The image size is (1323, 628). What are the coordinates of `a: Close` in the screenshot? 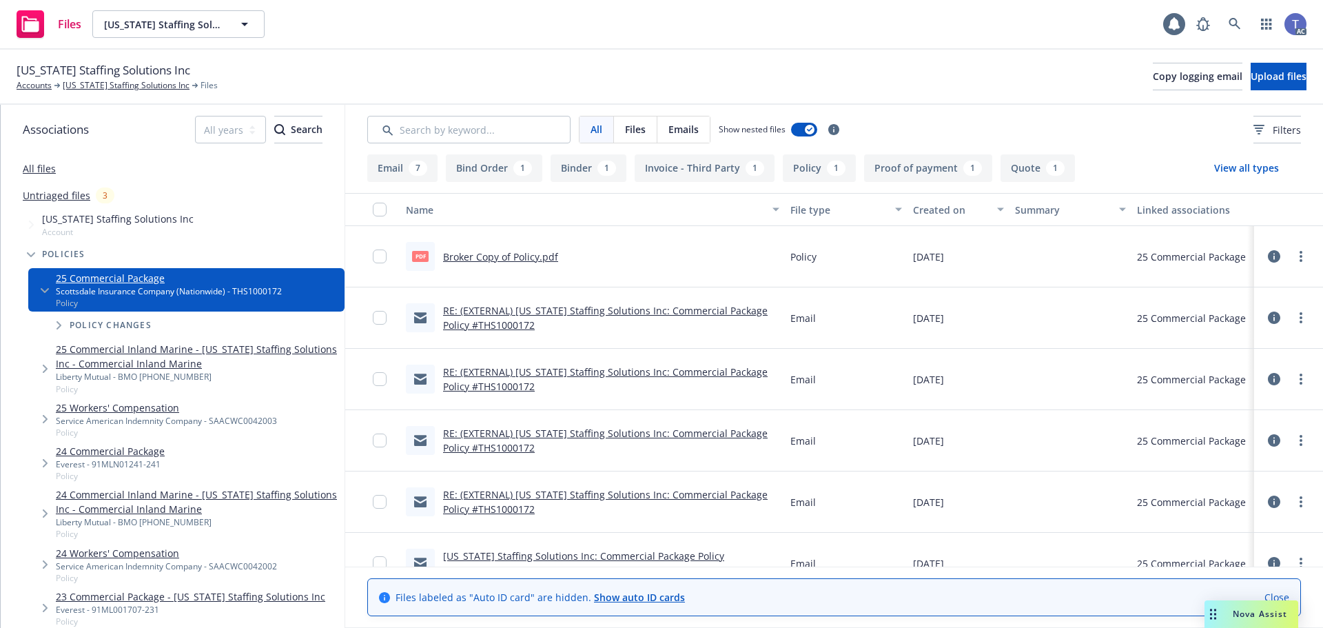 It's located at (1277, 597).